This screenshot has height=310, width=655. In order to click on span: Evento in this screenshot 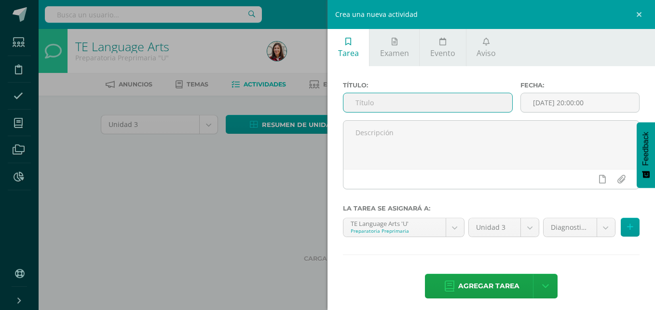, I will do `click(443, 53)`.